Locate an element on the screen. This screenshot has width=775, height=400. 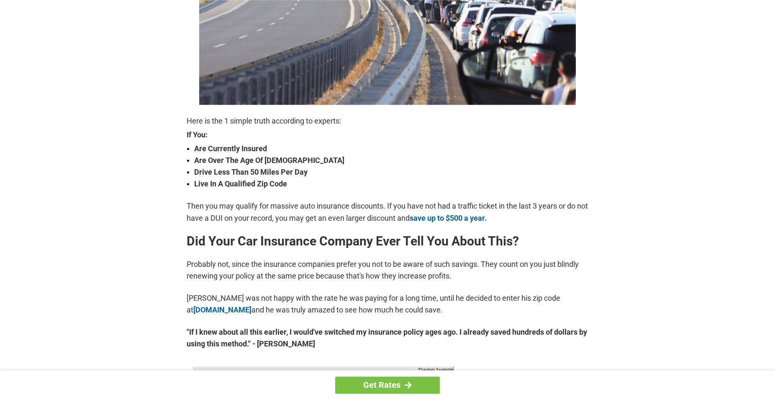
strong: Drive Less Than 50 Miles Per Day is located at coordinates (391, 172).